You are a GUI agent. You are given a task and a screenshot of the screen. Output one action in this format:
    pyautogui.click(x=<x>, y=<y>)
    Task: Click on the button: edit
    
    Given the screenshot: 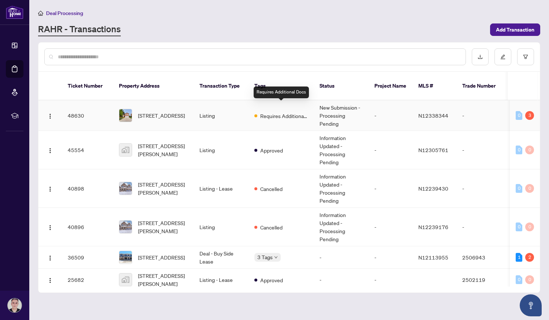 What is the action you would take?
    pyautogui.click(x=503, y=57)
    